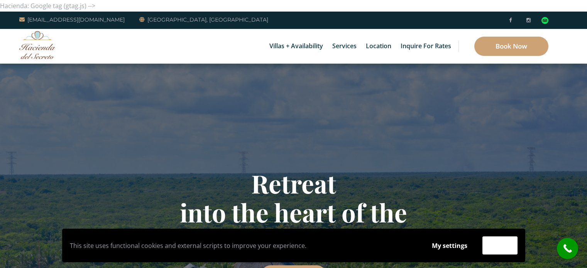  Describe the element at coordinates (545, 20) in the screenshot. I see `img: Tripadvisor_logomark.svg` at that location.